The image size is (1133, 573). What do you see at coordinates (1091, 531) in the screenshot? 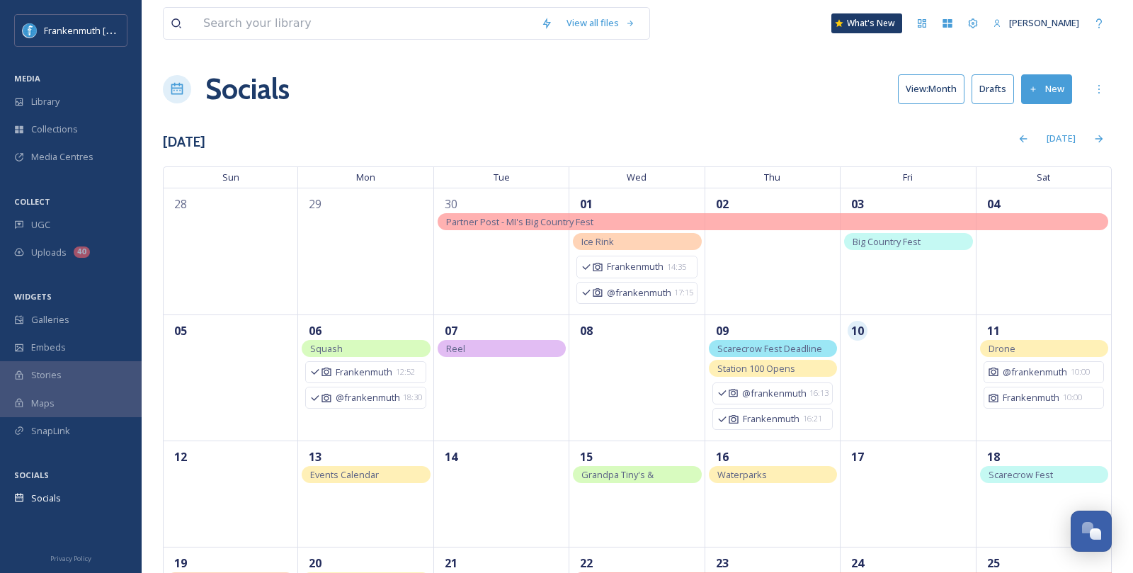
I see `button: Open Chat` at bounding box center [1091, 531].